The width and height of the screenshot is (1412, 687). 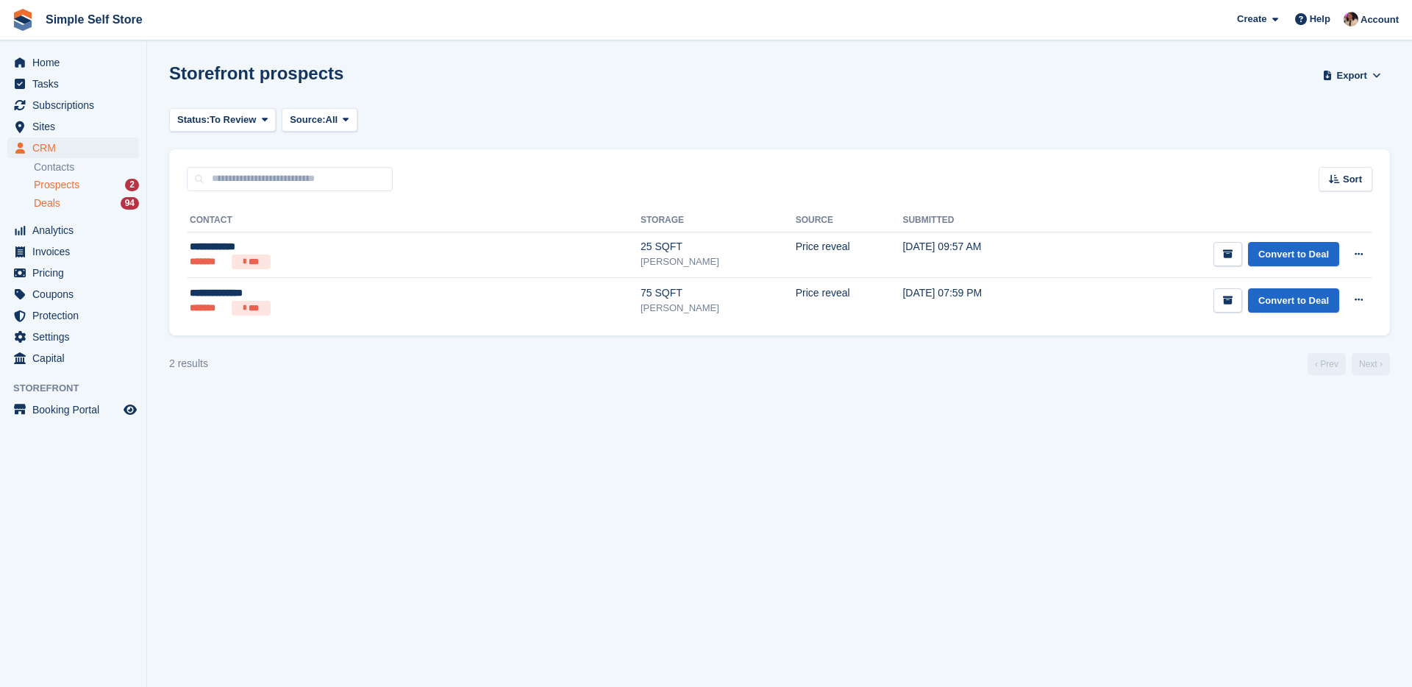 What do you see at coordinates (718, 246) in the screenshot?
I see `div: 25 SQFT` at bounding box center [718, 246].